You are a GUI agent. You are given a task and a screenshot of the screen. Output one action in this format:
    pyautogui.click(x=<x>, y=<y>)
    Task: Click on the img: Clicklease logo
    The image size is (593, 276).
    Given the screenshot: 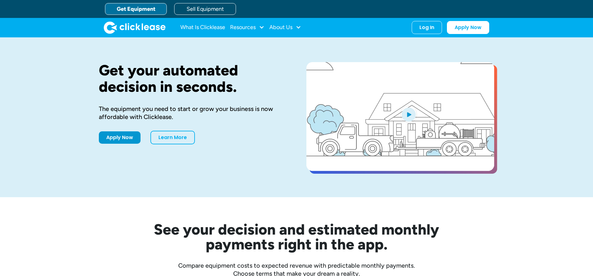 What is the action you would take?
    pyautogui.click(x=135, y=28)
    